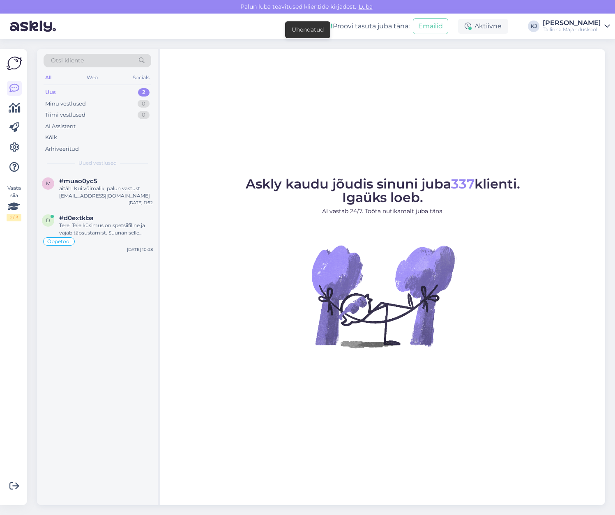  Describe the element at coordinates (62, 149) in the screenshot. I see `div: Arhiveeritud` at that location.